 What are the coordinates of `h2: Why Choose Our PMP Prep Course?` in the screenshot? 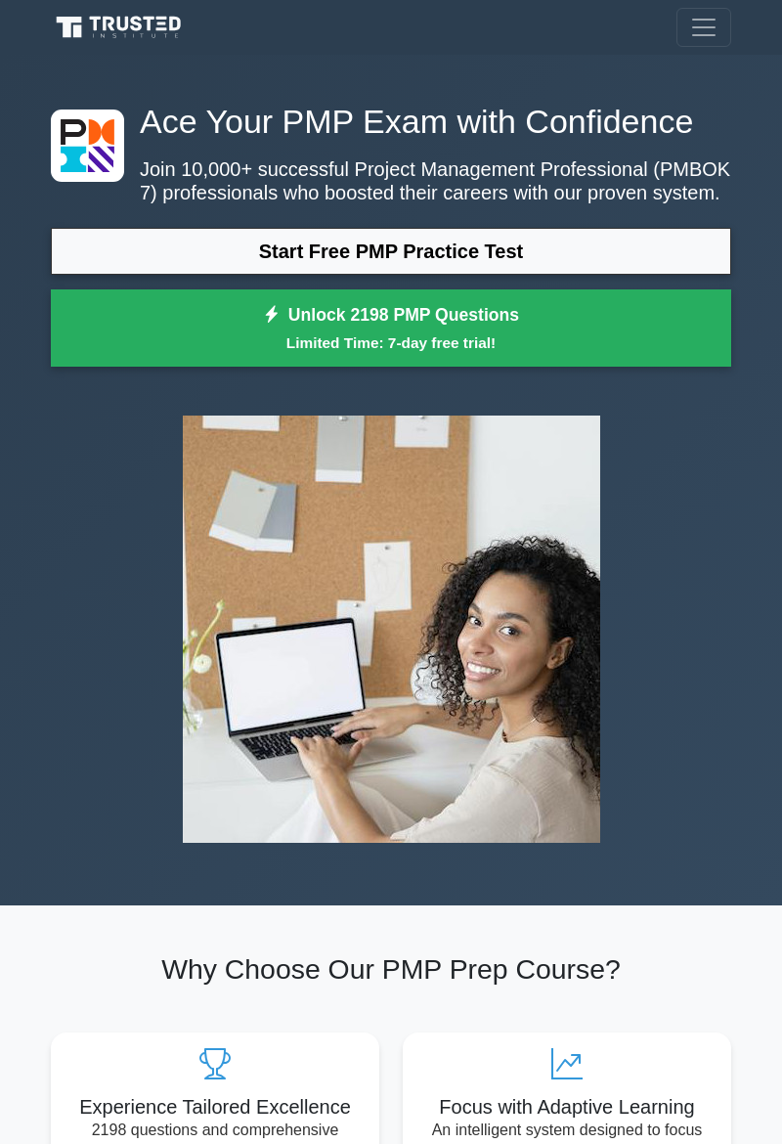 It's located at (391, 969).